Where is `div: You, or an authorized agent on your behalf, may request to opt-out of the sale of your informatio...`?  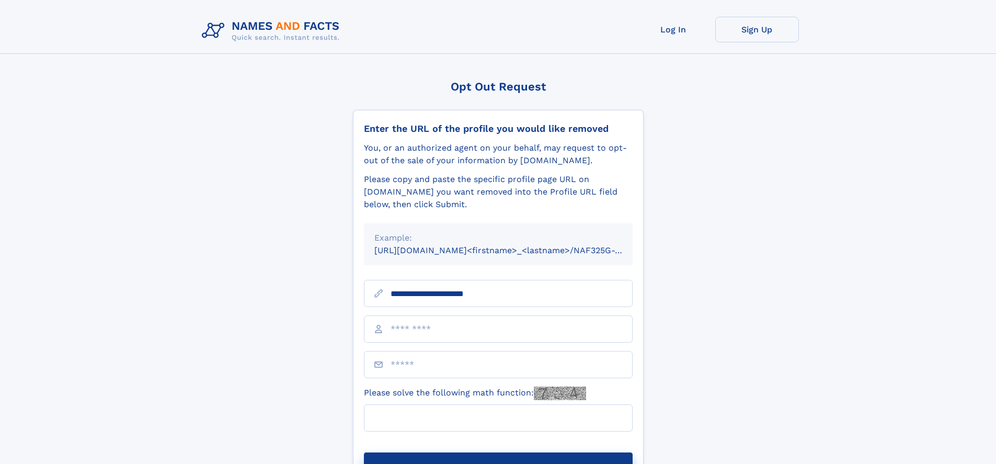
div: You, or an authorized agent on your behalf, may request to opt-out of the sale of your informatio... is located at coordinates (498, 154).